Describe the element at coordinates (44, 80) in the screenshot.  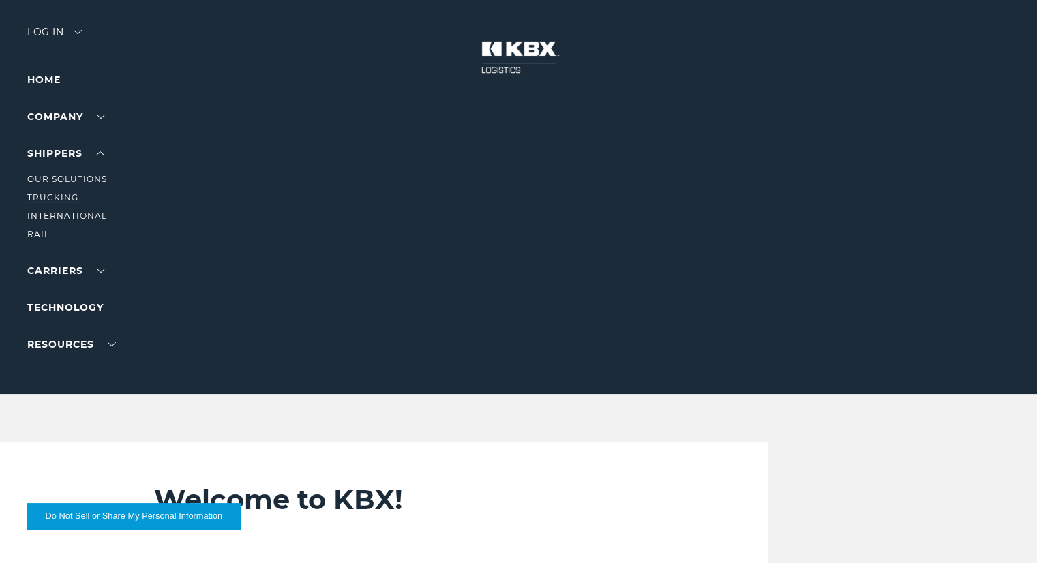
I see `a: Home` at that location.